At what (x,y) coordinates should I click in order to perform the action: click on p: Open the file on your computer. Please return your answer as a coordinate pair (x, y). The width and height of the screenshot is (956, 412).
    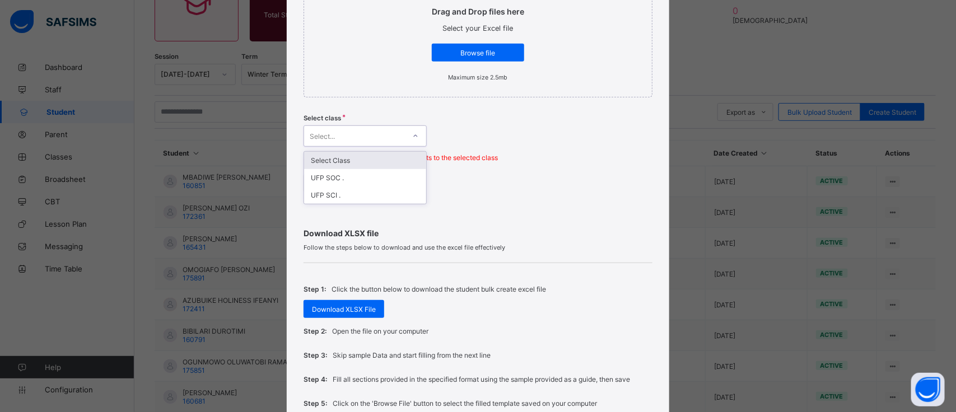
    Looking at the image, I should click on (380, 331).